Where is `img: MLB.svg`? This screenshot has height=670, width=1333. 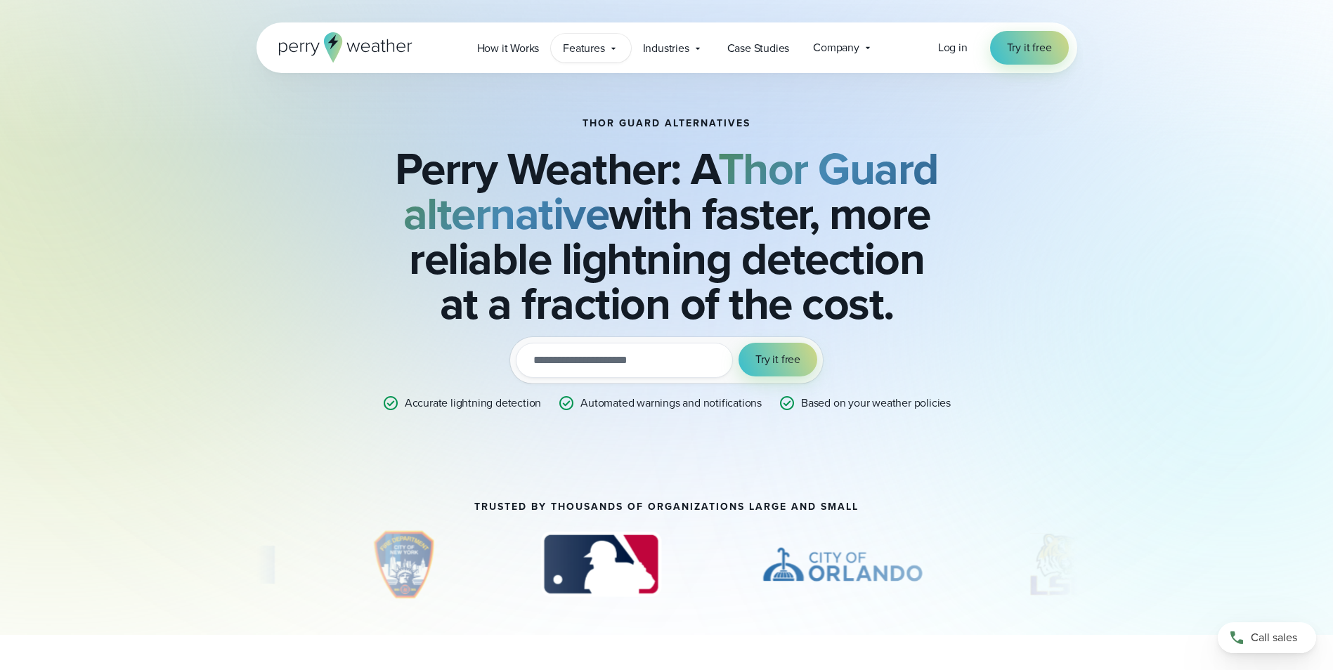 img: MLB.svg is located at coordinates (601, 565).